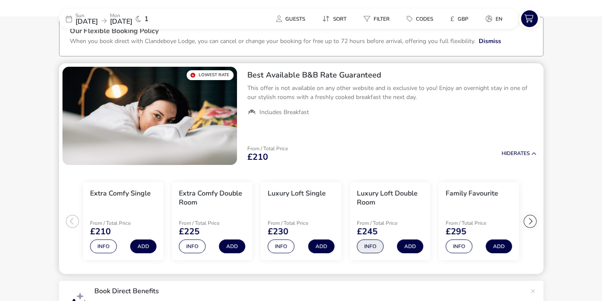 This screenshot has width=602, height=301. Describe the element at coordinates (212, 221) in the screenshot. I see `swiper-slide: 2 / 7` at that location.